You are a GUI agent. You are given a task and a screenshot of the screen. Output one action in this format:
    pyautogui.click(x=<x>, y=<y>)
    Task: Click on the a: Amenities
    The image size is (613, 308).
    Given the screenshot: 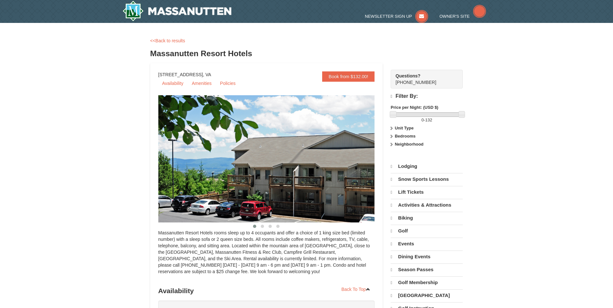 What is the action you would take?
    pyautogui.click(x=201, y=83)
    